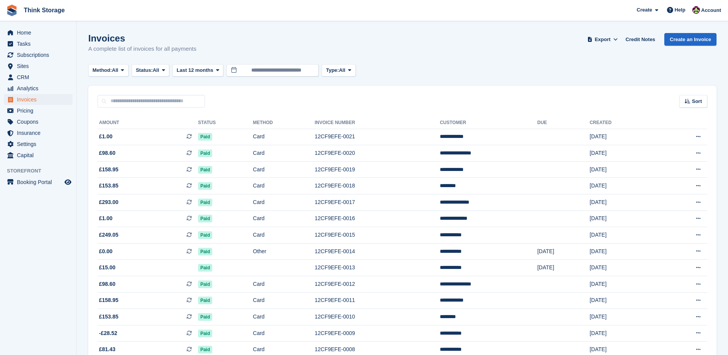 The width and height of the screenshot is (728, 355). What do you see at coordinates (40, 111) in the screenshot?
I see `span: Pricing` at bounding box center [40, 111].